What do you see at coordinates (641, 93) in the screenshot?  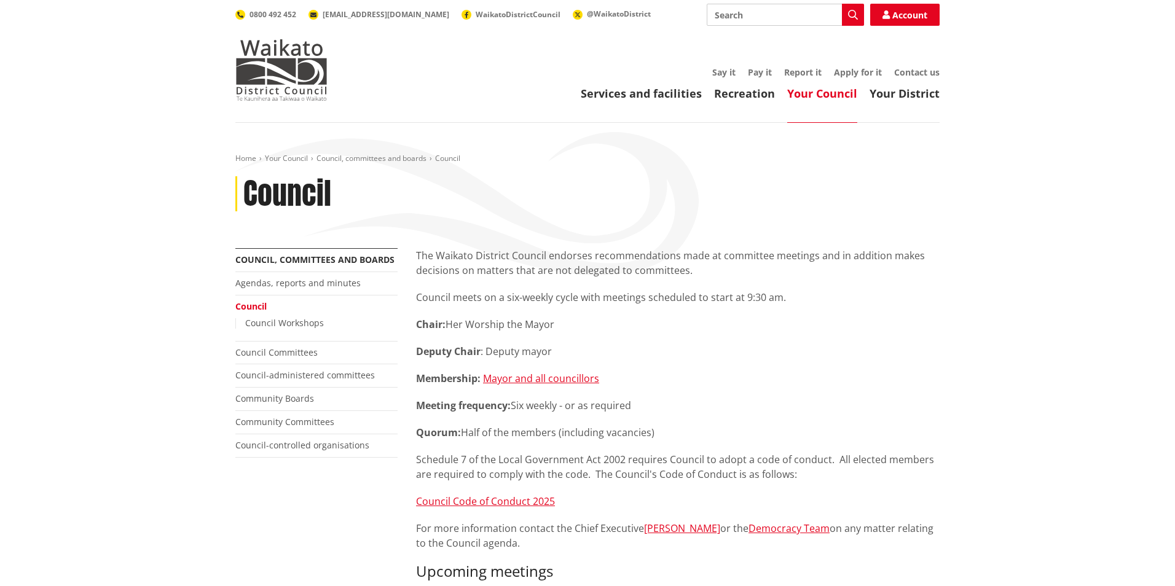 I see `a: Services and facilities` at bounding box center [641, 93].